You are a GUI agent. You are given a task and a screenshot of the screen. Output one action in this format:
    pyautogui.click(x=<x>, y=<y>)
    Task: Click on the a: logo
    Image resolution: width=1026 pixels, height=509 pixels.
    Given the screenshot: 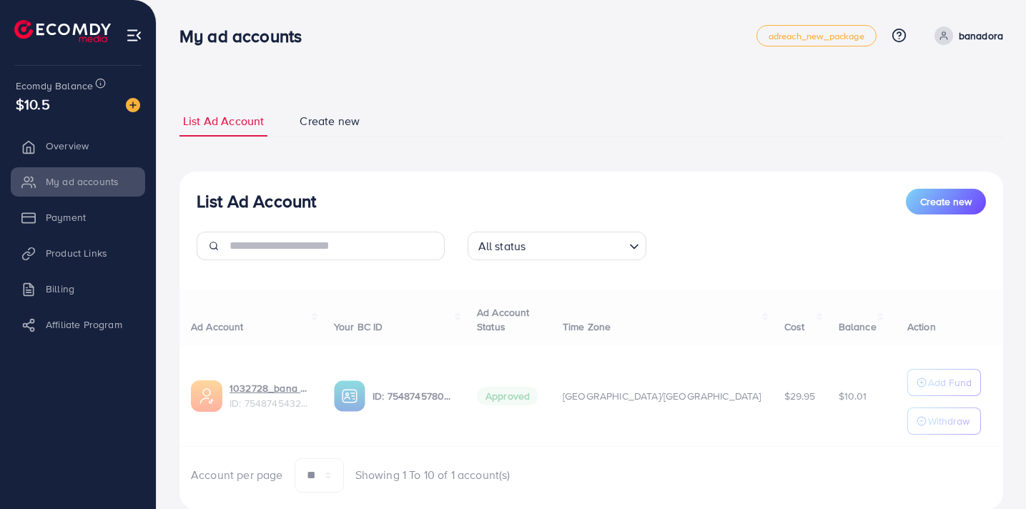 What is the action you would take?
    pyautogui.click(x=62, y=31)
    